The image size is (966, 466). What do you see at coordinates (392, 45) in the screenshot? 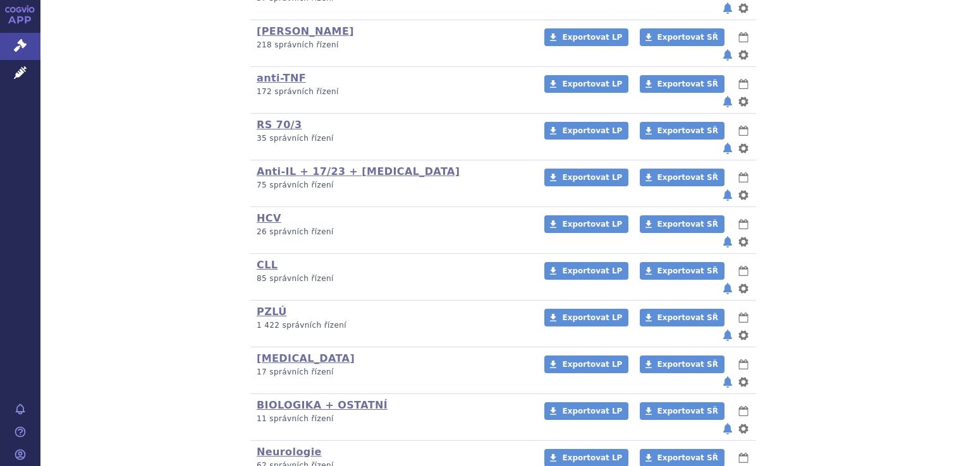
I see `p: 218 správních řízení` at bounding box center [392, 45].